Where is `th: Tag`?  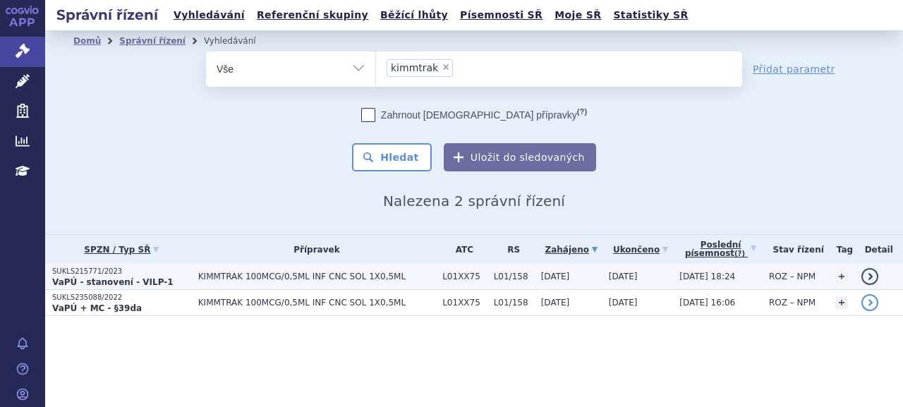 th: Tag is located at coordinates (841, 249).